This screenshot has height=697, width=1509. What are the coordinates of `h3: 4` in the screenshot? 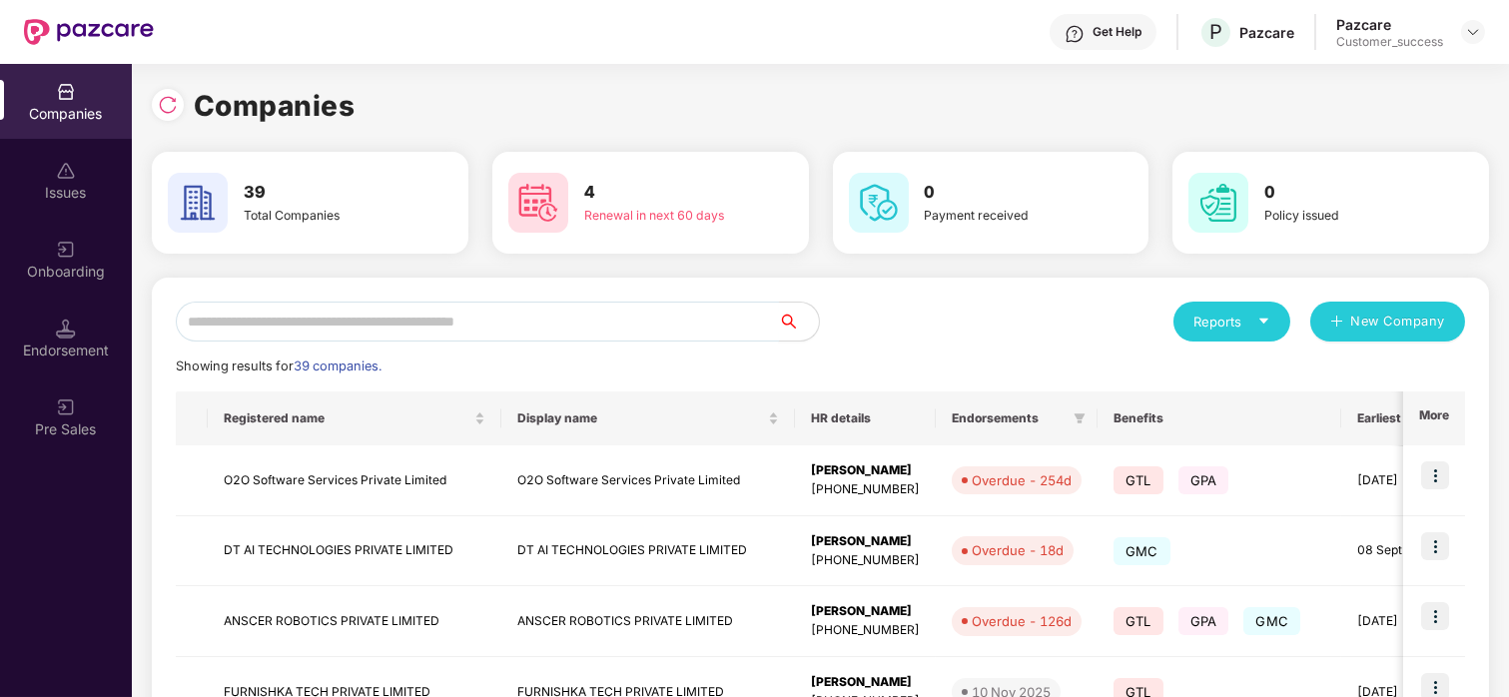 It's located at (663, 193).